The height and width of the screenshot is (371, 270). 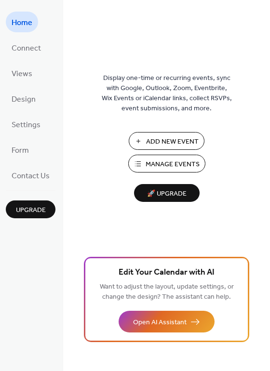 What do you see at coordinates (166, 272) in the screenshot?
I see `span: Edit Your Calendar with AI` at bounding box center [166, 272].